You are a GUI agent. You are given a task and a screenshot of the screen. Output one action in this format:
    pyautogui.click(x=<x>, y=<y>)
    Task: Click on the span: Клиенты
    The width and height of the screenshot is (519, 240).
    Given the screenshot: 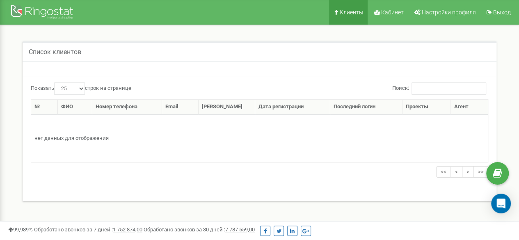 What is the action you would take?
    pyautogui.click(x=352, y=12)
    